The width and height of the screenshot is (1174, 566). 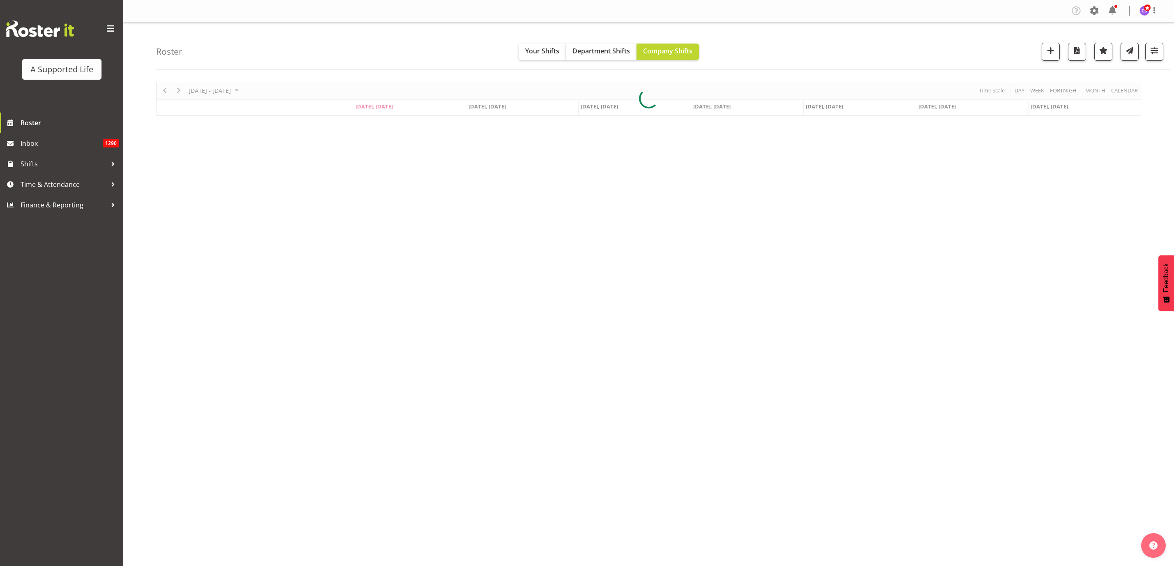 What do you see at coordinates (1154, 546) in the screenshot?
I see `img: help-xxl-2.png` at bounding box center [1154, 546].